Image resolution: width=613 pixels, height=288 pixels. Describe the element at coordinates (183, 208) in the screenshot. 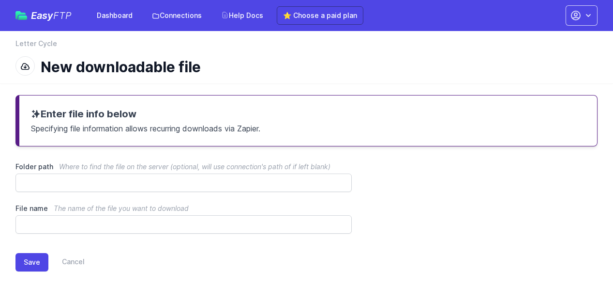

I see `label: File name` at that location.